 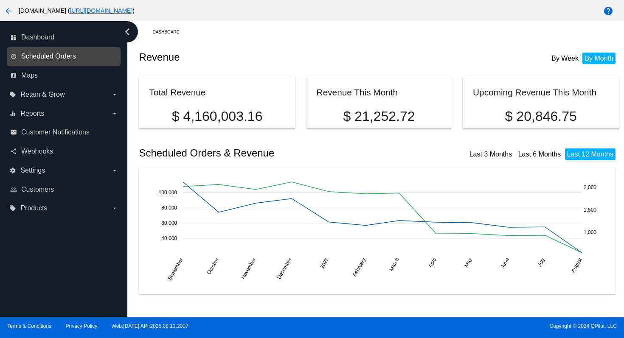 What do you see at coordinates (127, 32) in the screenshot?
I see `i: chevron_left` at bounding box center [127, 32].